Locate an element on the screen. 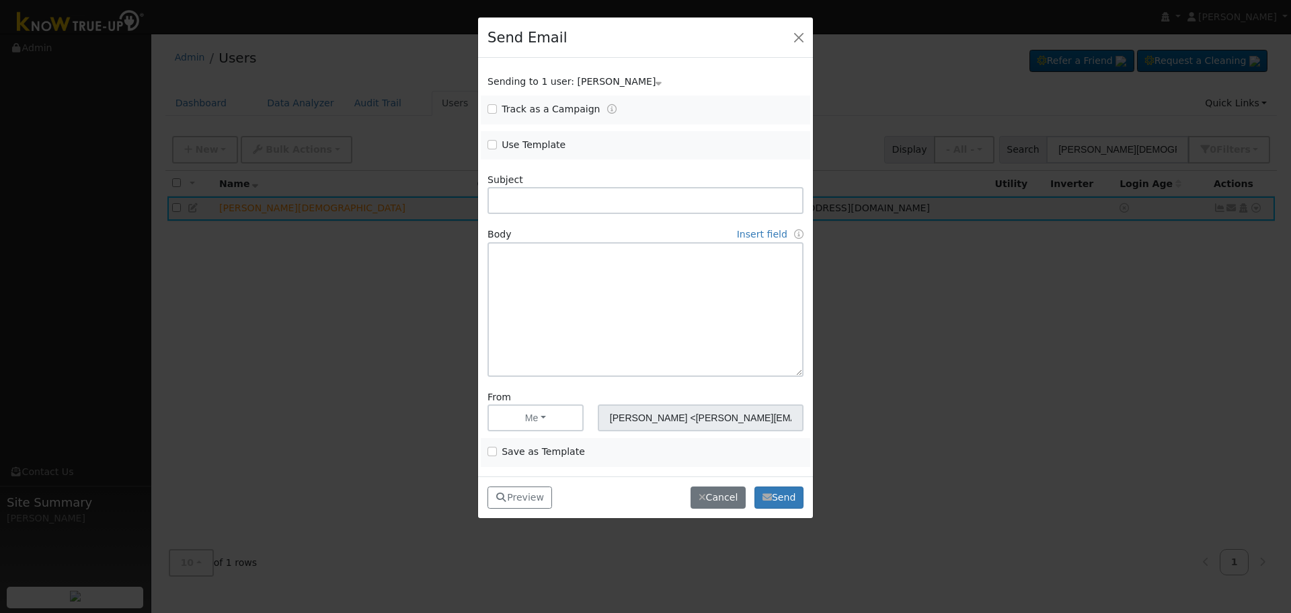  input: Track as a Campaign is located at coordinates (492, 109).